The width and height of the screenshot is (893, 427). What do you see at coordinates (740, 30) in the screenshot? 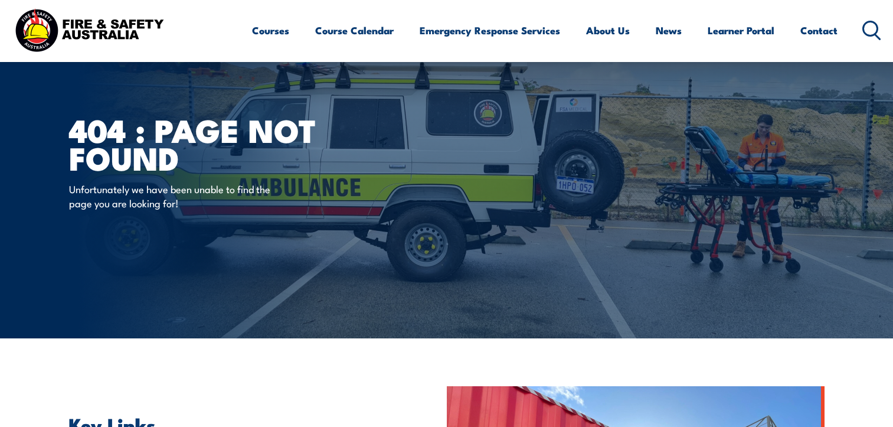
I see `a: Learner Portal` at bounding box center [740, 30].